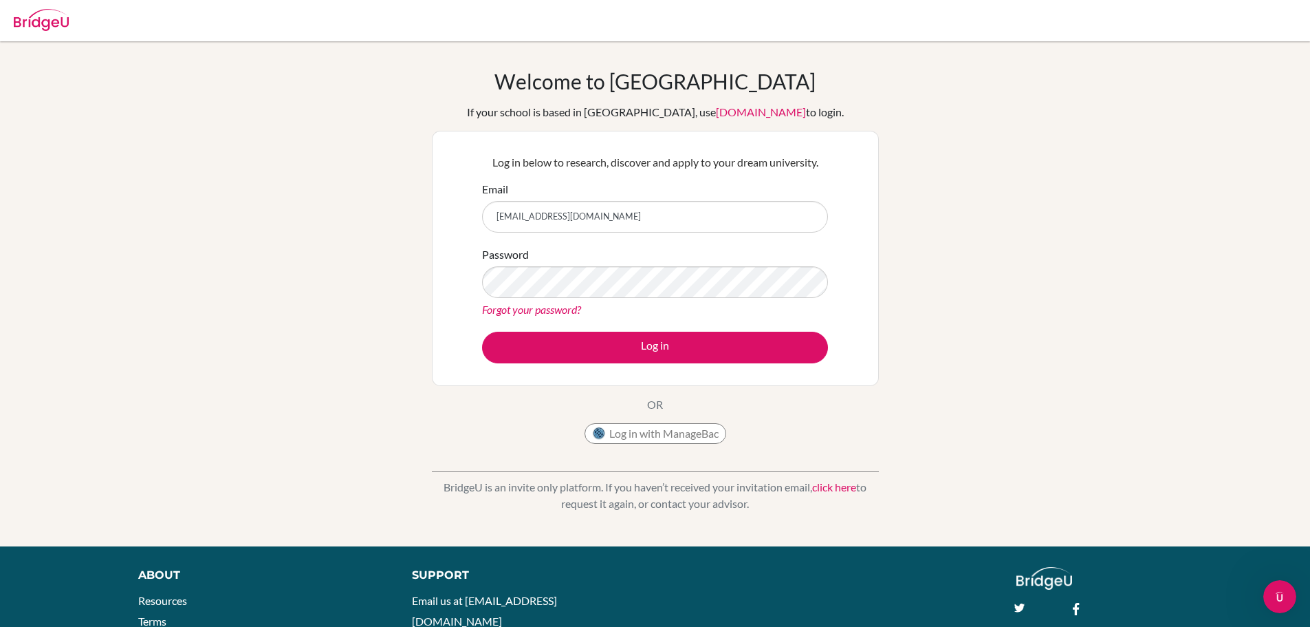 The width and height of the screenshot is (1310, 627). I want to click on img: Bridge-U, so click(41, 20).